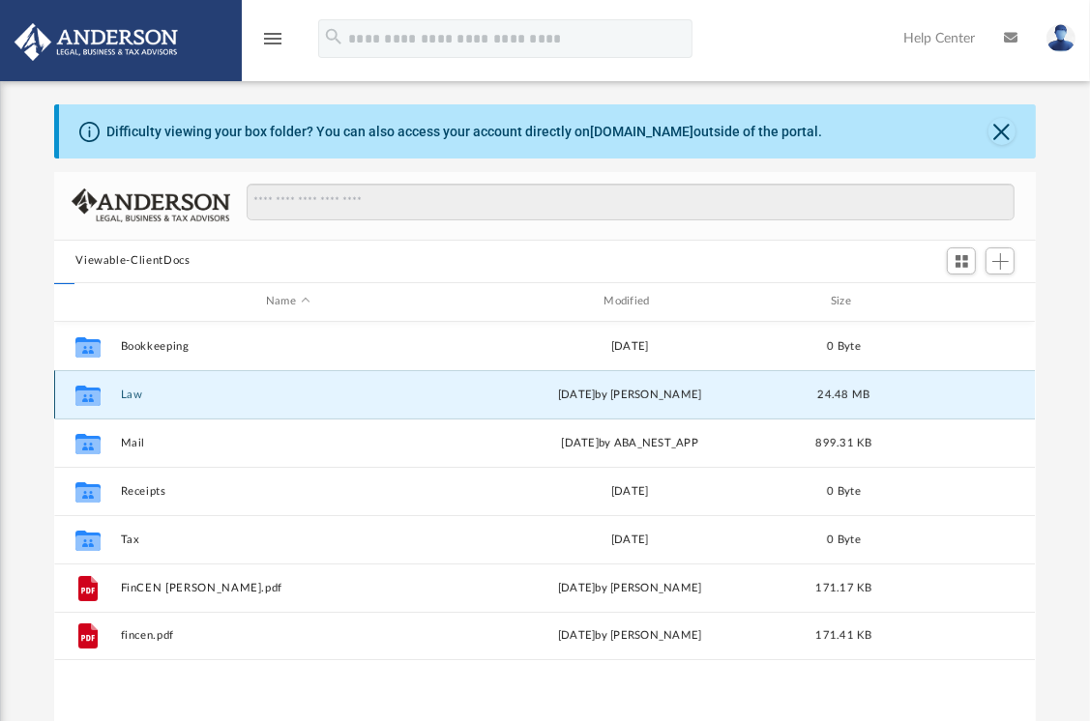  Describe the element at coordinates (844, 442) in the screenshot. I see `span: 899.31 KB` at that location.